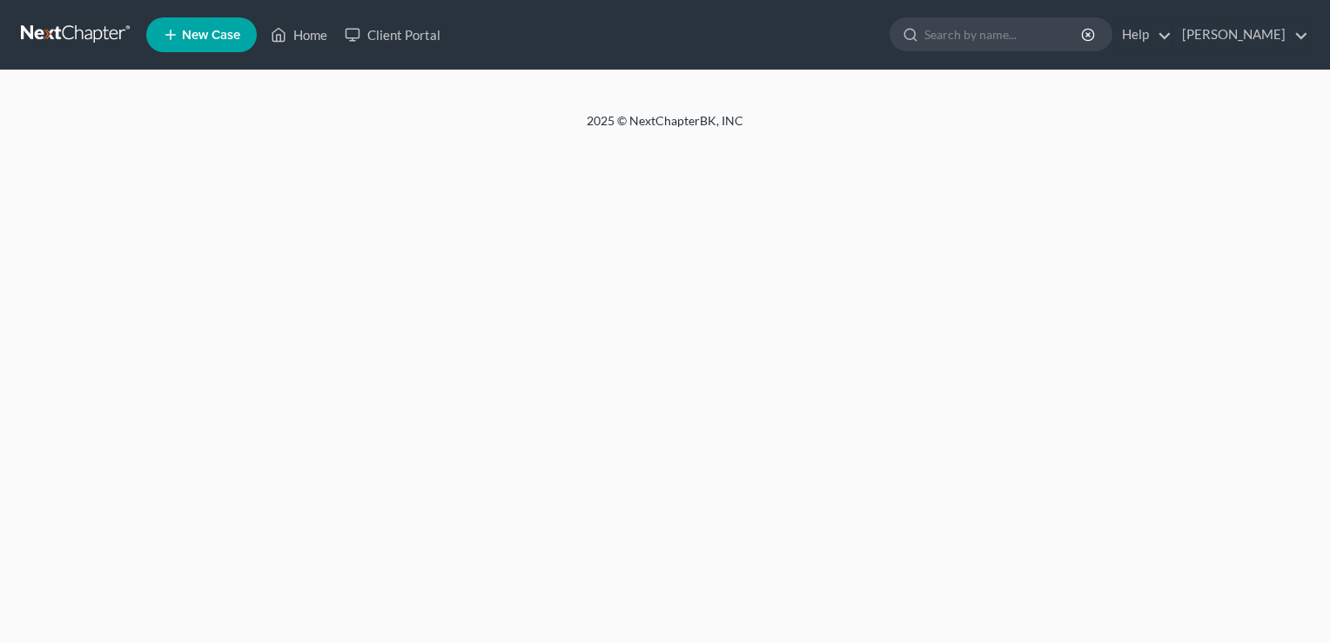 The width and height of the screenshot is (1330, 642). What do you see at coordinates (665, 128) in the screenshot?
I see `div: 2025 © NextChapterBK, INC` at bounding box center [665, 128].